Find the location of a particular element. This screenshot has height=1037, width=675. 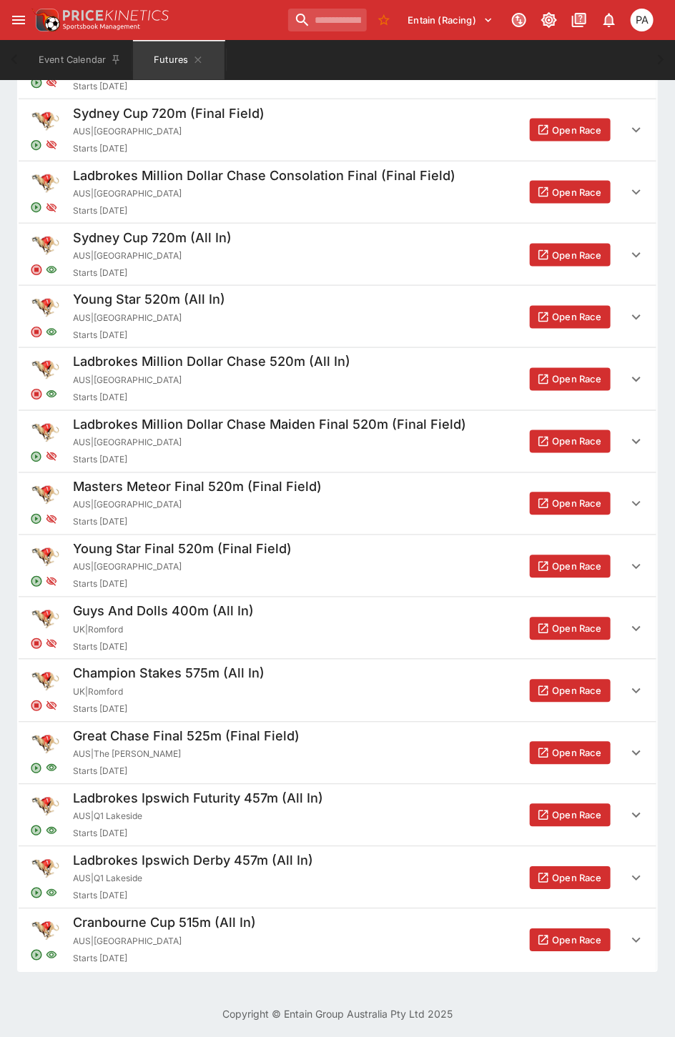

div: Peter Addley is located at coordinates (642, 20).